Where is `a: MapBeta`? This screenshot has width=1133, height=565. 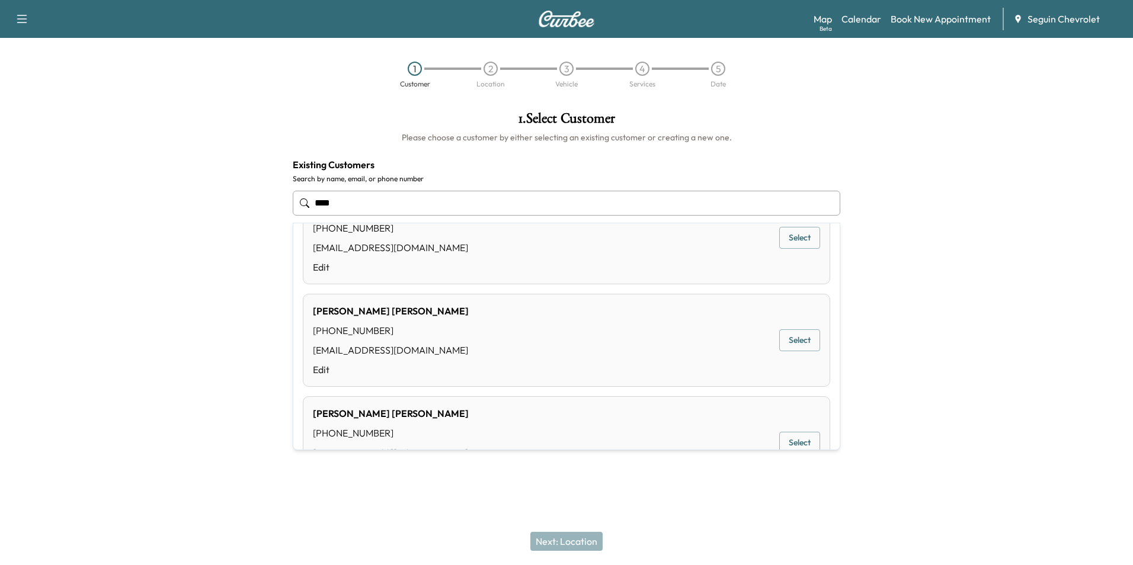 a: MapBeta is located at coordinates (822, 19).